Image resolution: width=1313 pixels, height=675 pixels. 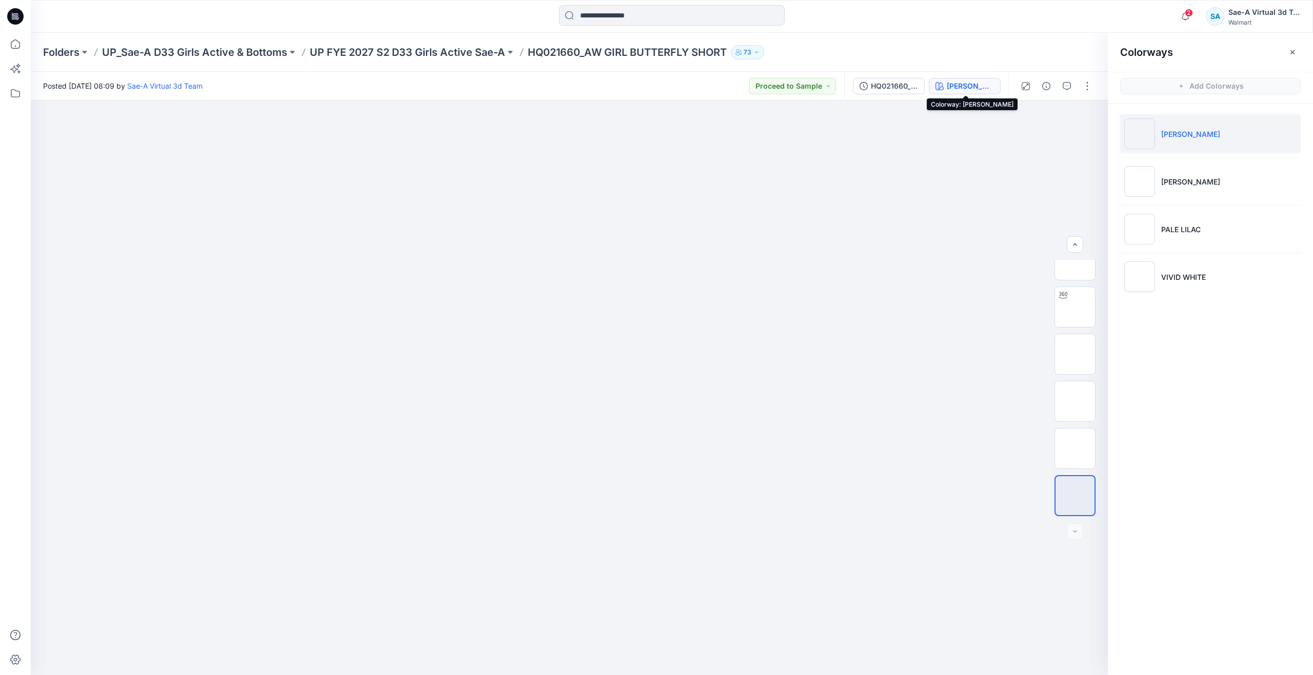 What do you see at coordinates (1139, 277) in the screenshot?
I see `img: VIVID WHITE` at bounding box center [1139, 277].